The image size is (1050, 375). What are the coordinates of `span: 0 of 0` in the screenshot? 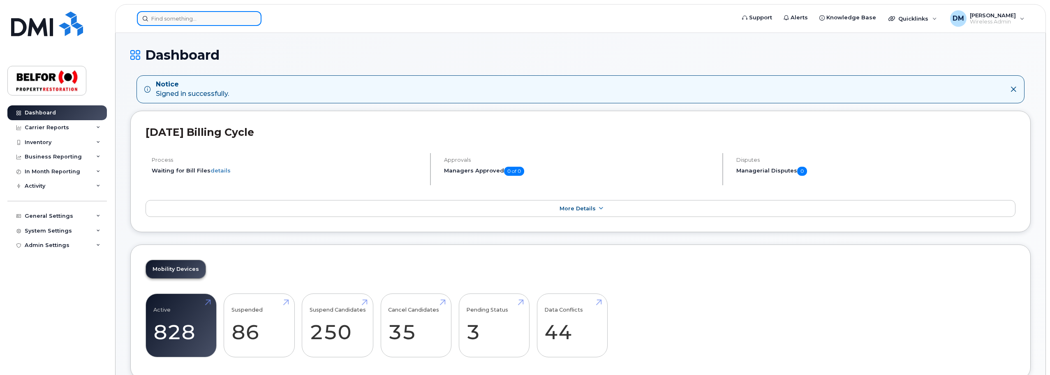 It's located at (514, 171).